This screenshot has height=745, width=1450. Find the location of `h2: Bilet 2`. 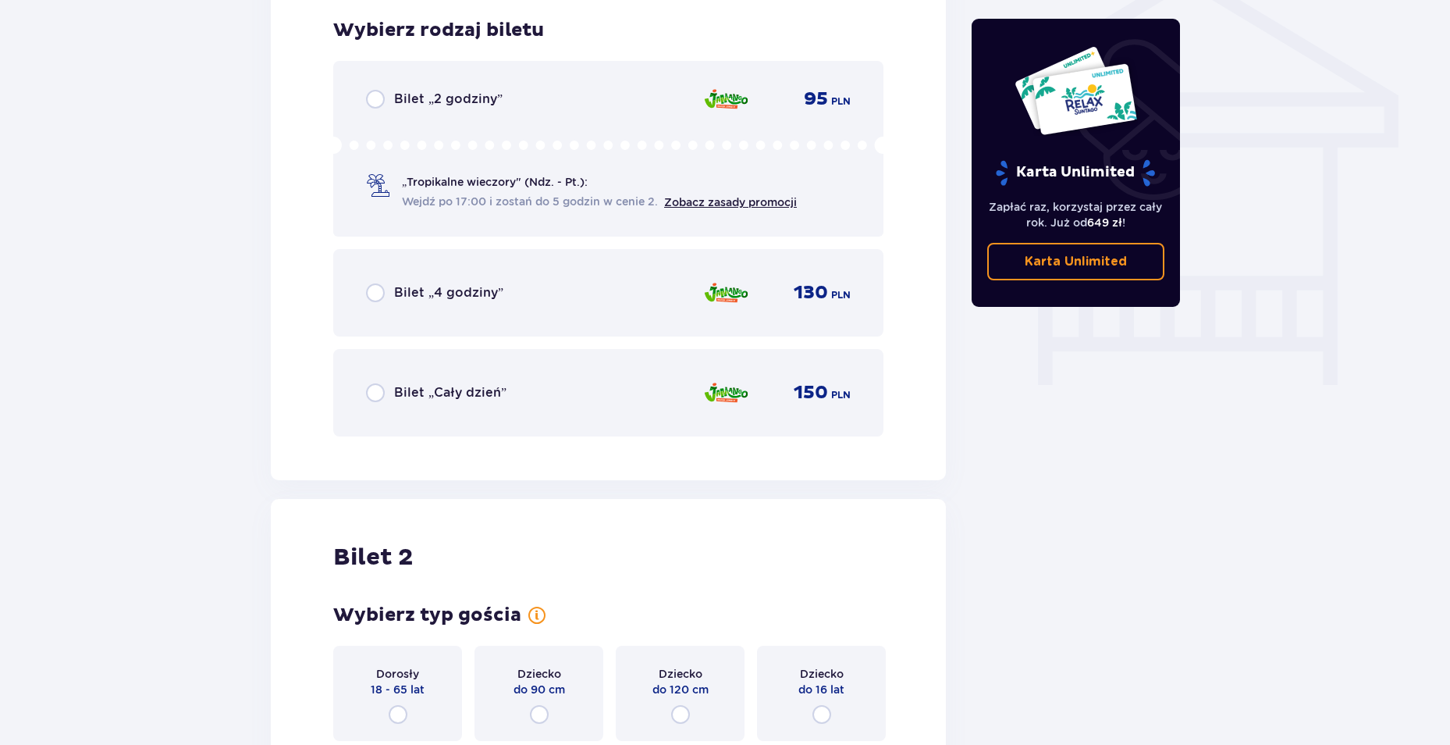

h2: Bilet 2 is located at coordinates (373, 557).